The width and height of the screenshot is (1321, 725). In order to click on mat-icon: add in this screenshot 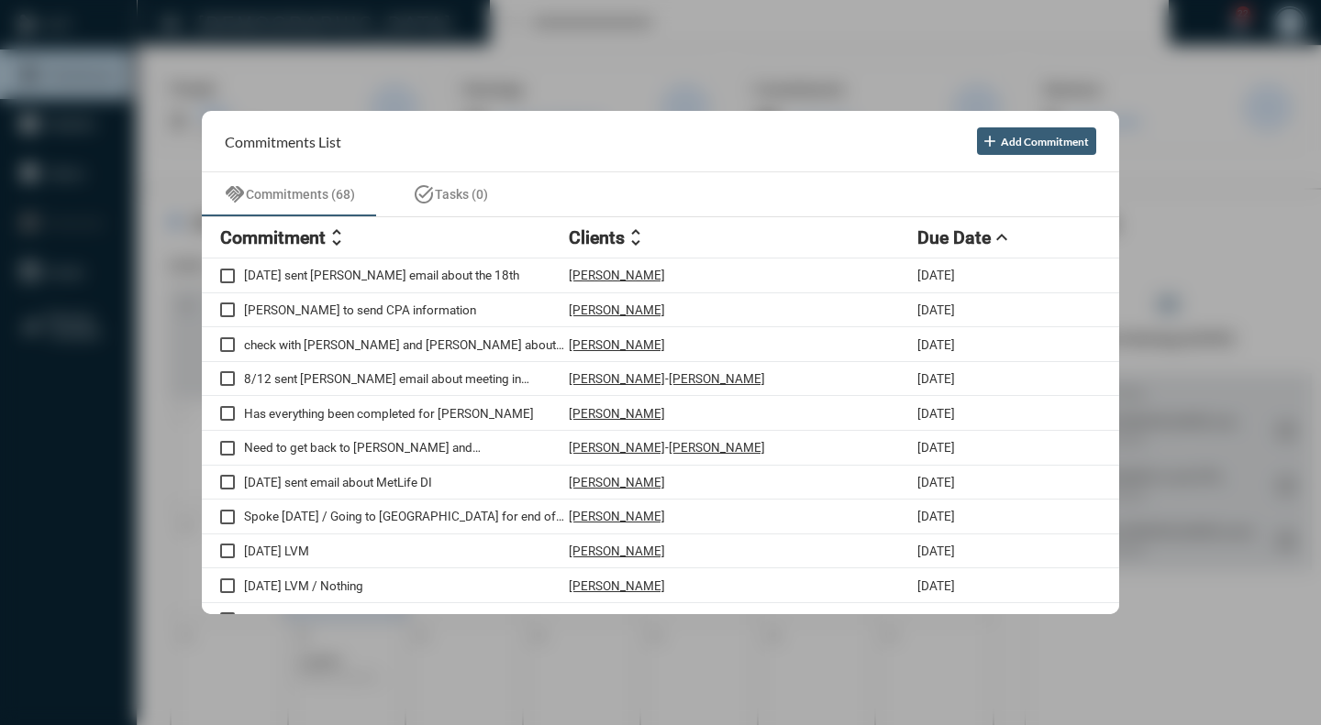, I will do `click(989, 141)`.